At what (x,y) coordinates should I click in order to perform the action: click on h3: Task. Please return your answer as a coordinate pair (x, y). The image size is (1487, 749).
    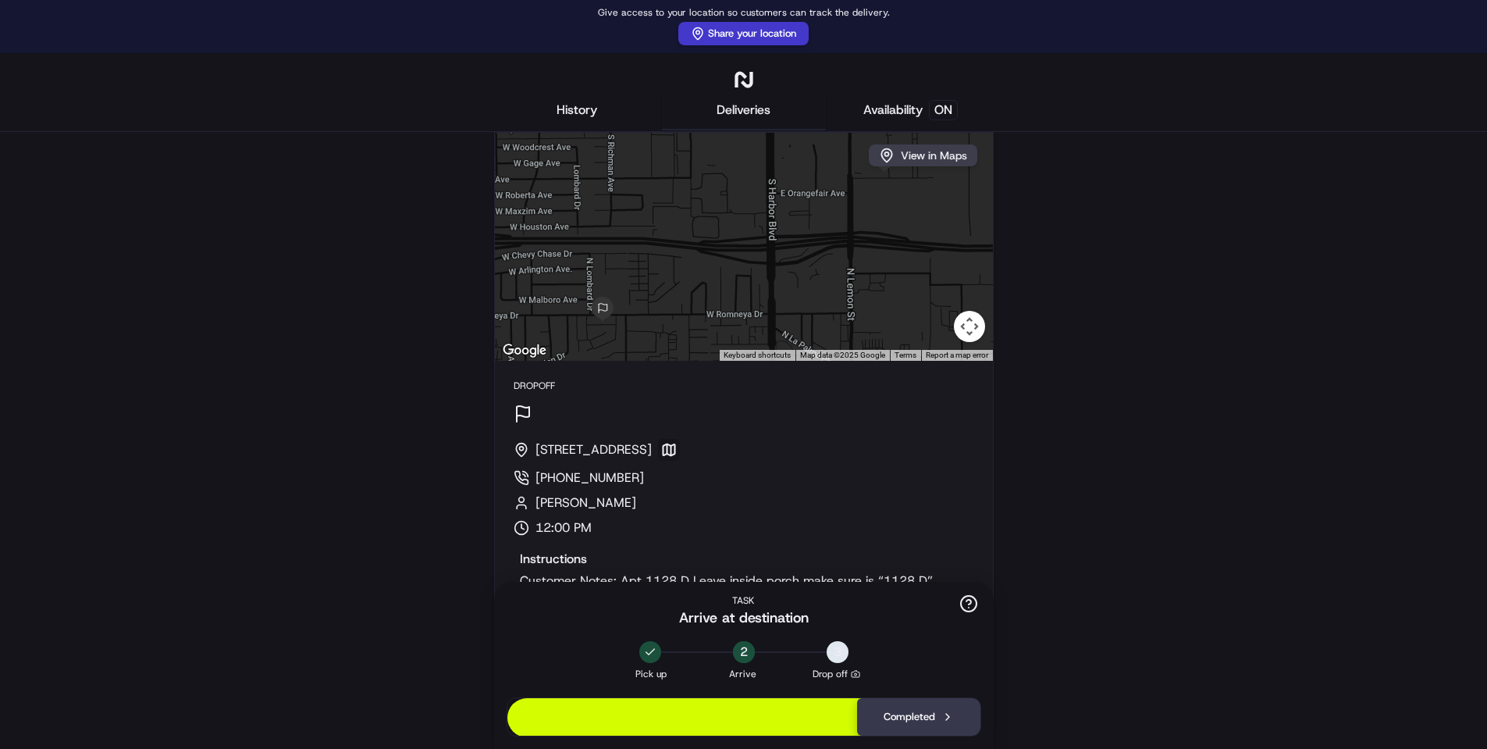
    Looking at the image, I should click on (744, 600).